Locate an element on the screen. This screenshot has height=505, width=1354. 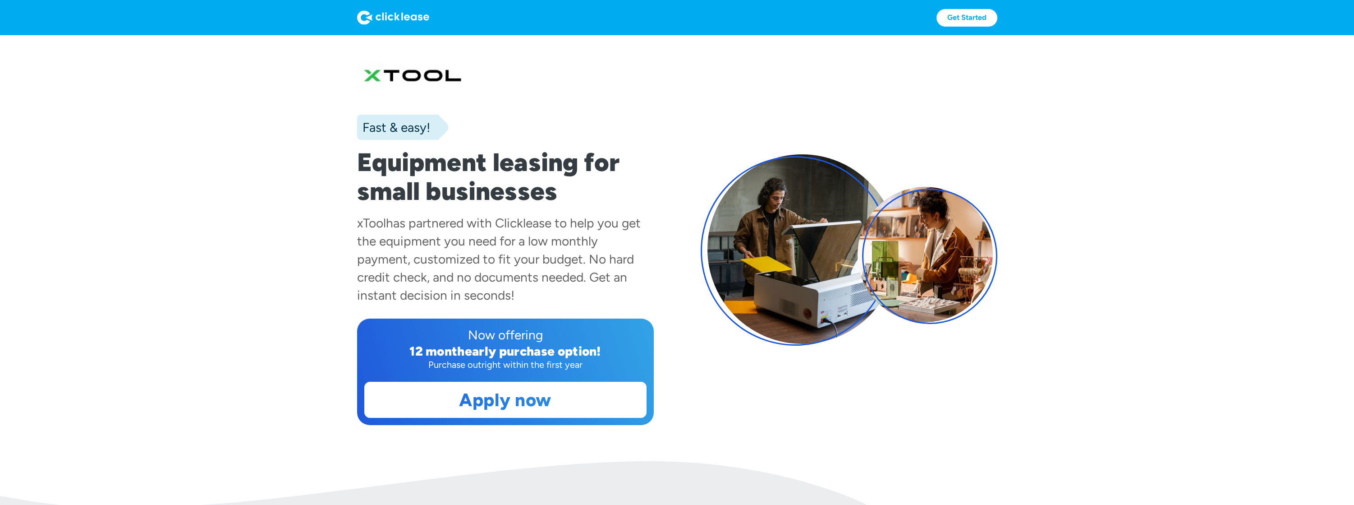
div: Now offering is located at coordinates (506, 335).